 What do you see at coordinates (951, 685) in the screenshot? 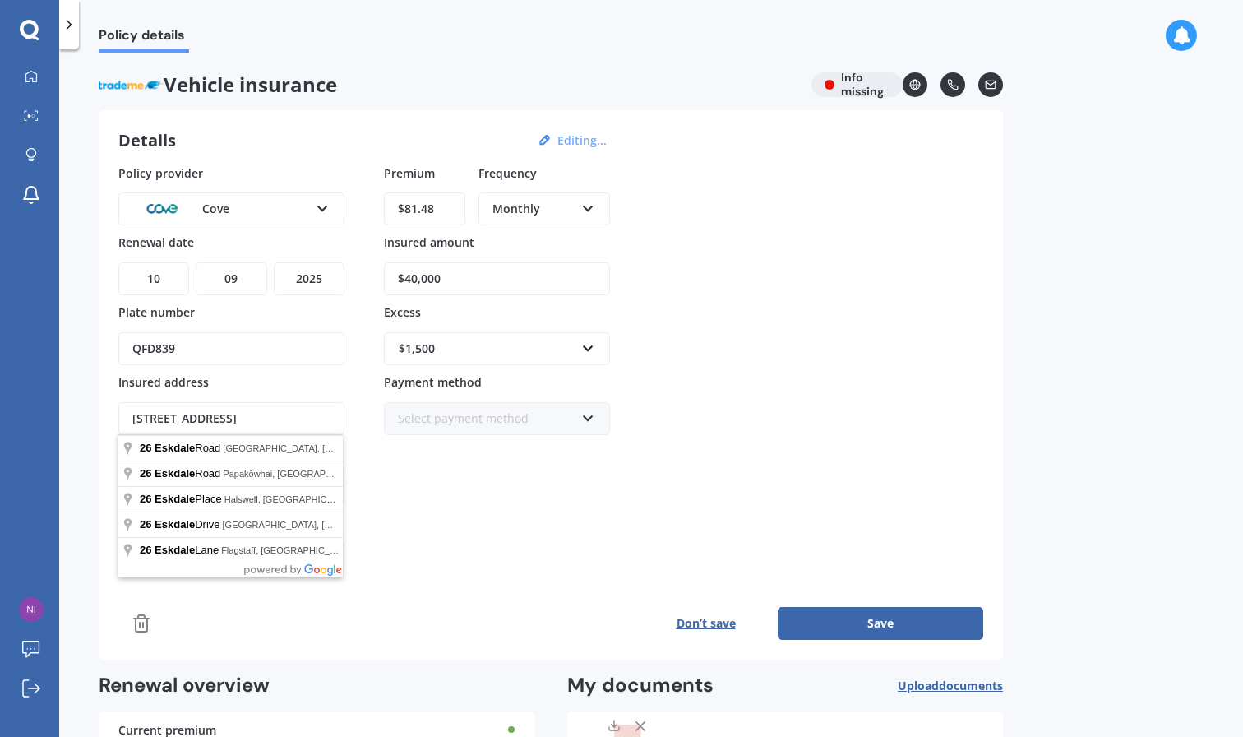
I see `button: Uploaddocuments` at bounding box center [951, 685].